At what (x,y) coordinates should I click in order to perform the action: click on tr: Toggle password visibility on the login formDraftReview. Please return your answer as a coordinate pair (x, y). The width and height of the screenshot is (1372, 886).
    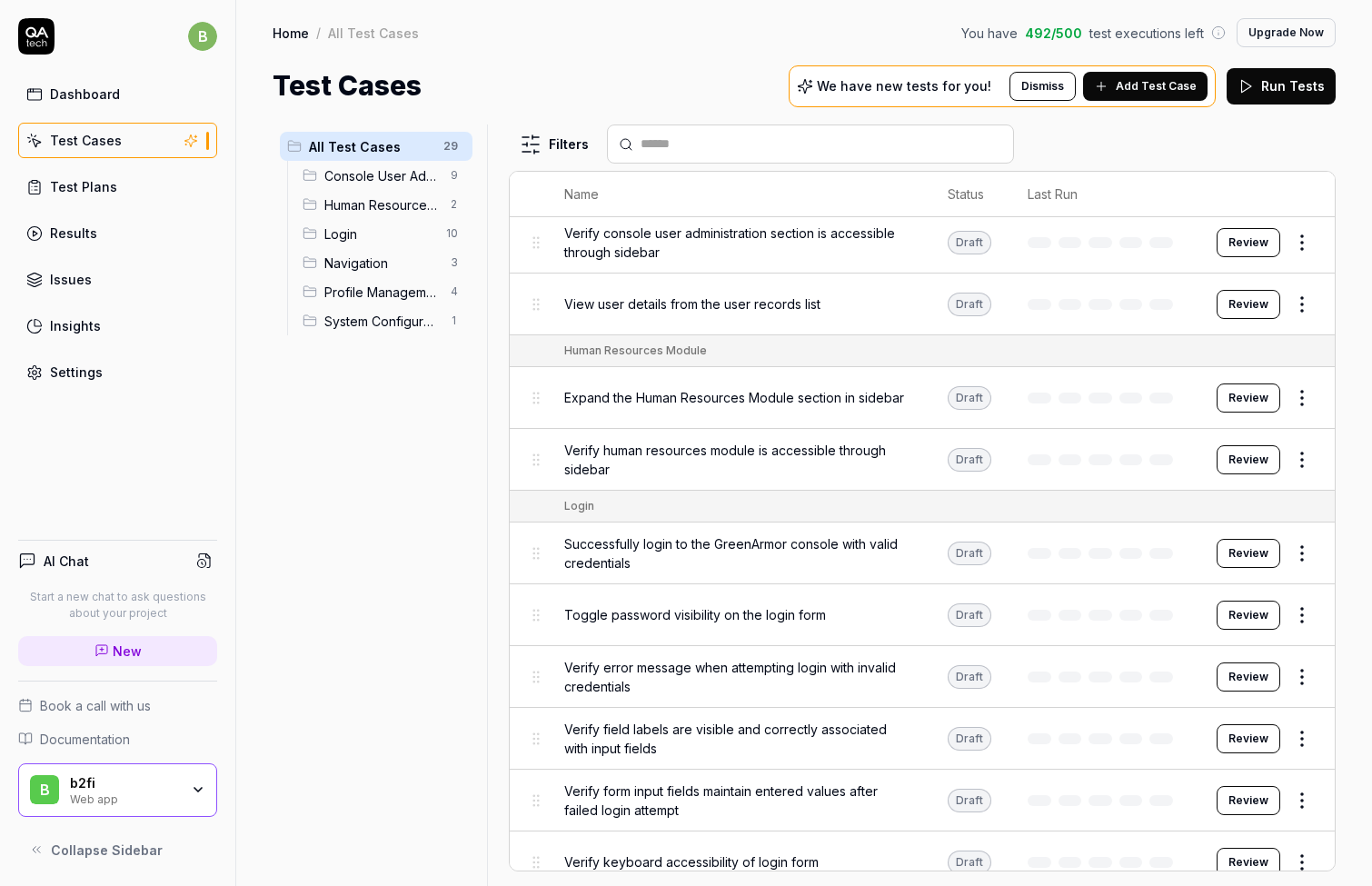
    Looking at the image, I should click on (922, 615).